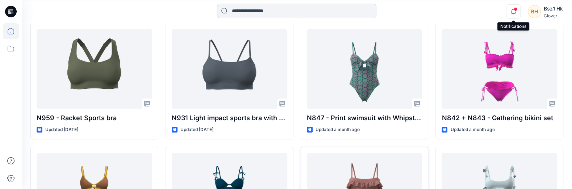 The height and width of the screenshot is (189, 572). I want to click on a: N959 - Racket Sports bra, so click(94, 69).